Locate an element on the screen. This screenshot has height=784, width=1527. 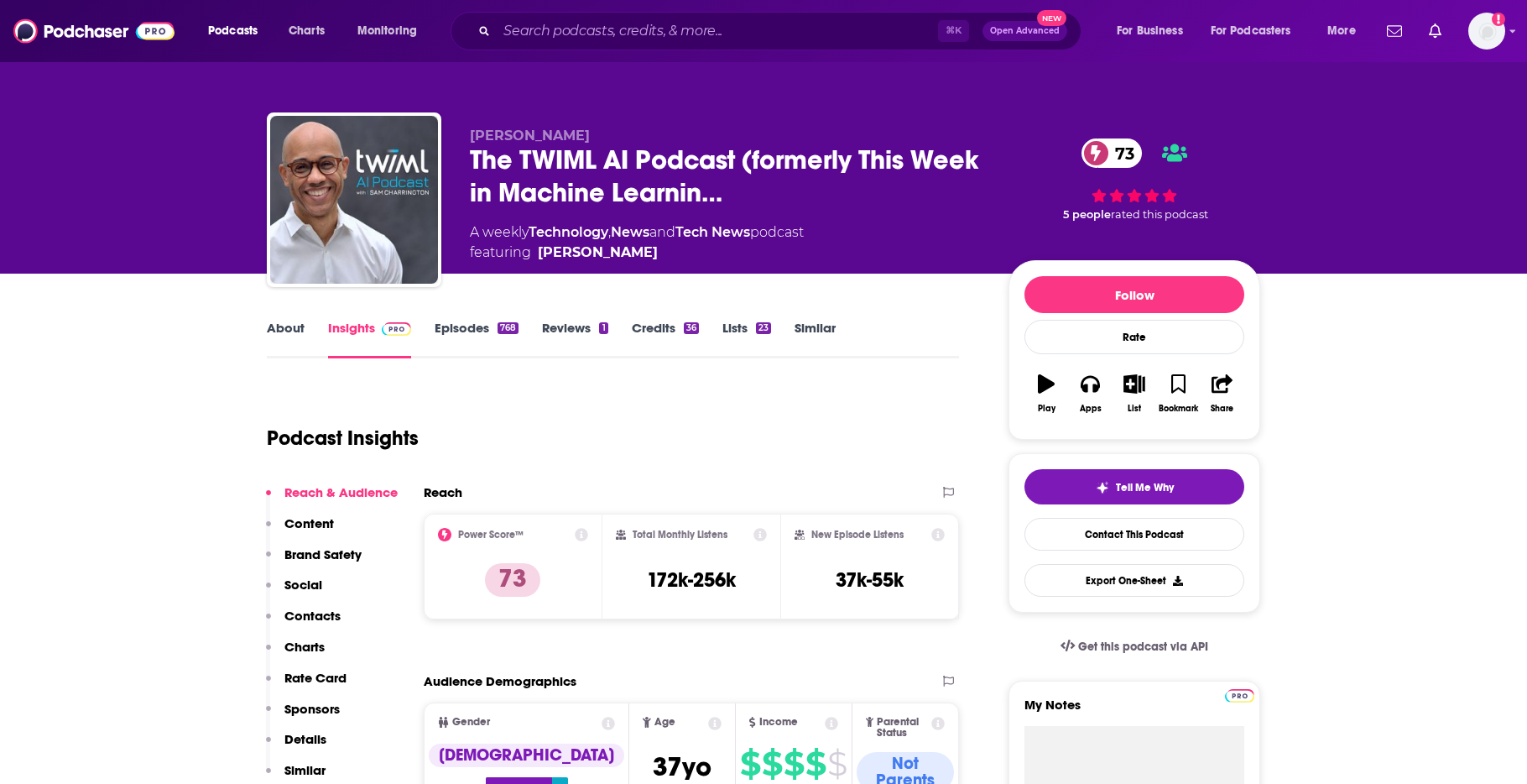
a: News is located at coordinates (631, 231).